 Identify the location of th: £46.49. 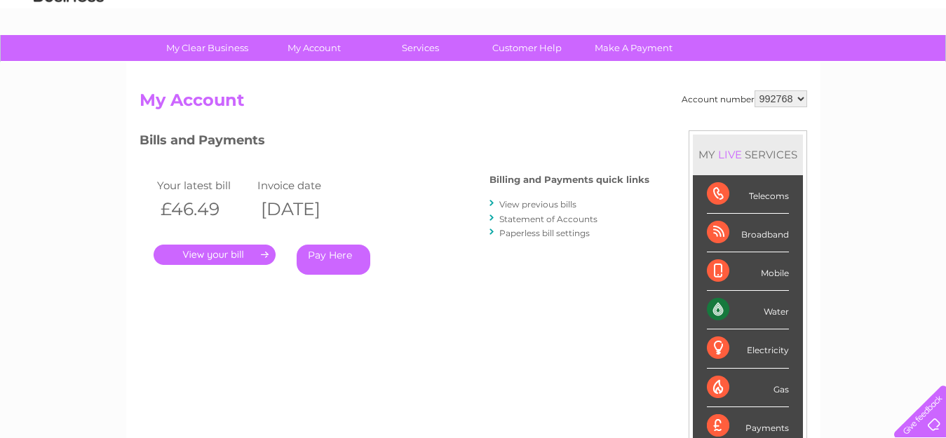
(204, 209).